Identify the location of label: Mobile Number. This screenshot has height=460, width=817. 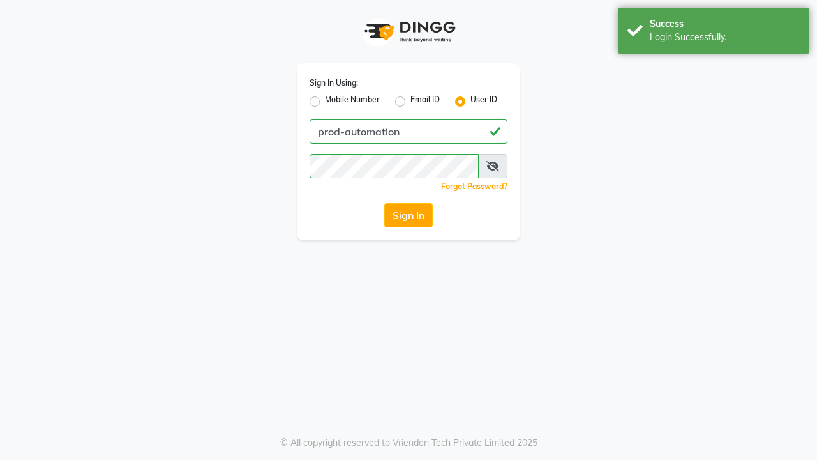
(352, 101).